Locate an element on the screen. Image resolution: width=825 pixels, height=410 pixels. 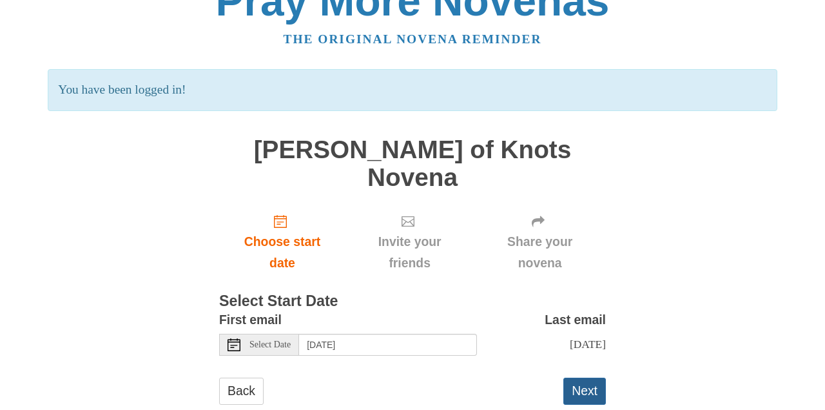
a: Back is located at coordinates (241, 390).